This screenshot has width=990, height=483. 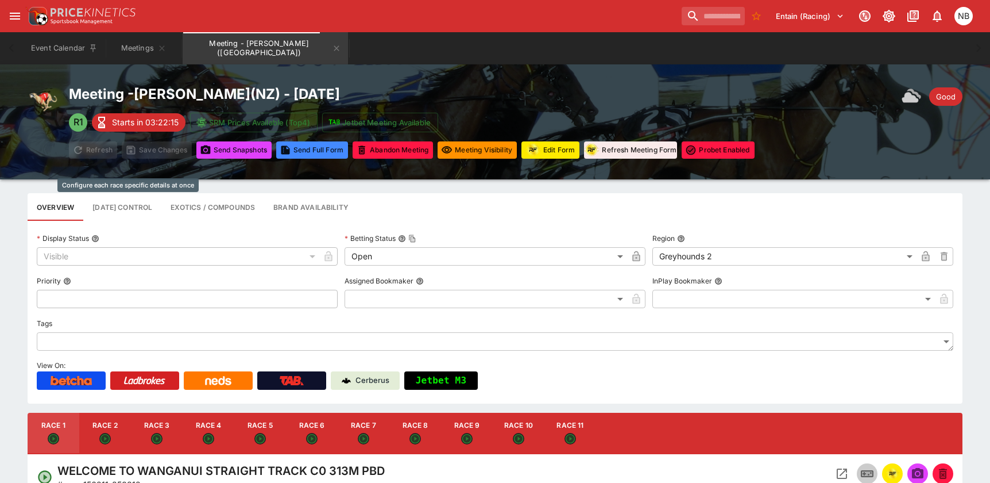 What do you see at coordinates (145, 122) in the screenshot?
I see `p: Starts in 03:22:15` at bounding box center [145, 122].